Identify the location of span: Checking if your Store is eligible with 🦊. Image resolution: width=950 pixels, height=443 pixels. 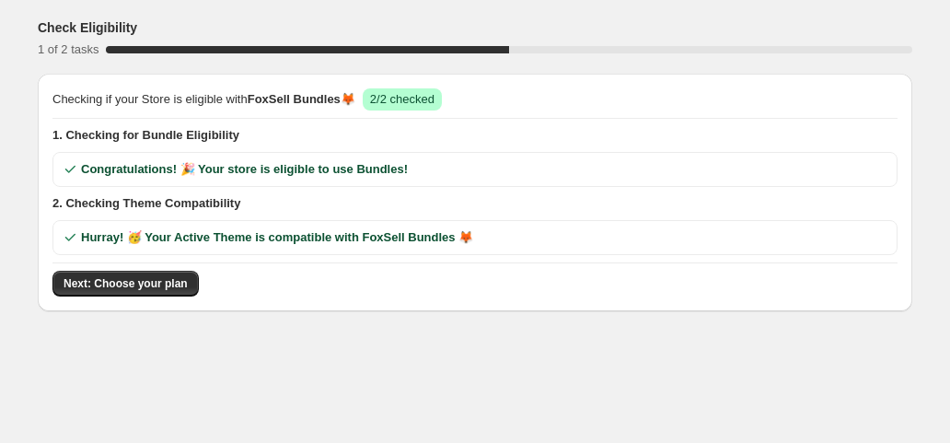
(204, 99).